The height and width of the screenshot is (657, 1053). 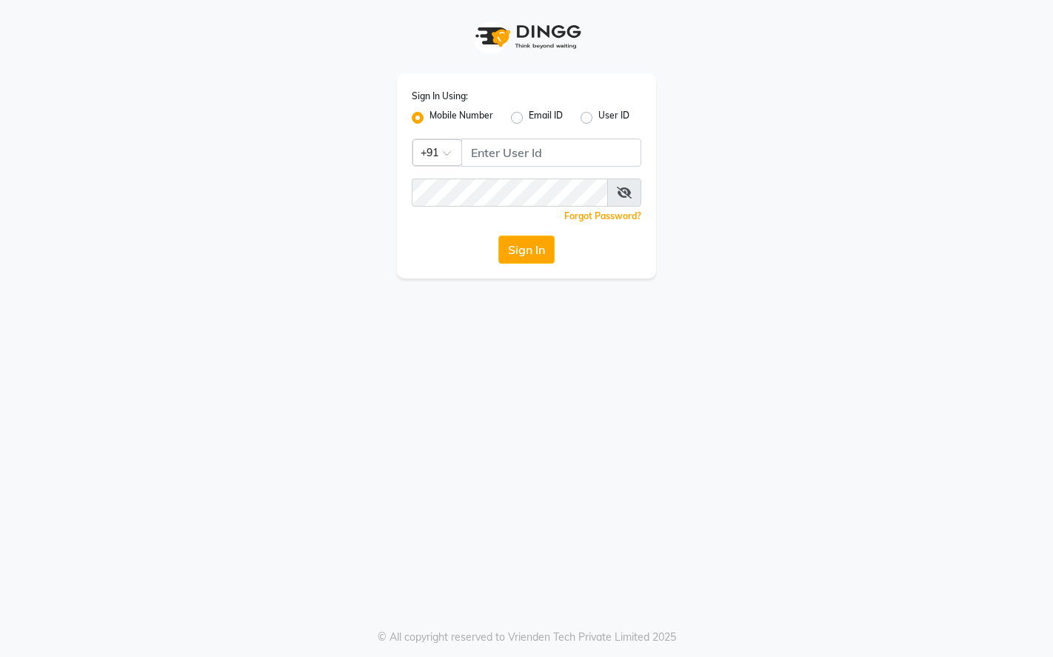 What do you see at coordinates (527, 250) in the screenshot?
I see `button: Sign In` at bounding box center [527, 250].